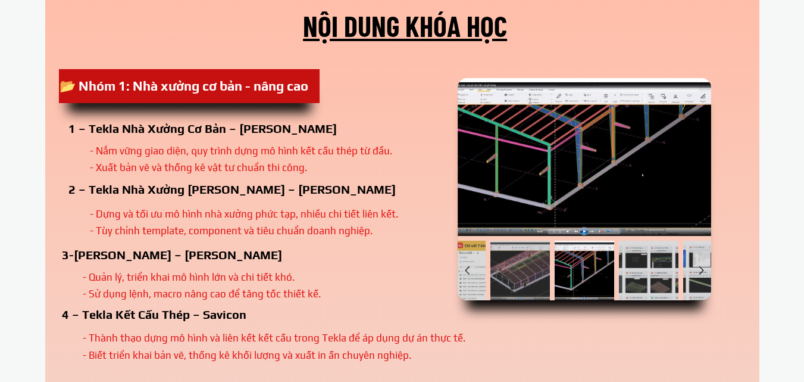 The height and width of the screenshot is (382, 804). What do you see at coordinates (286, 314) in the screenshot?
I see `div: 4 – Tekla Kết Cấu Thép – Savicon` at bounding box center [286, 314].